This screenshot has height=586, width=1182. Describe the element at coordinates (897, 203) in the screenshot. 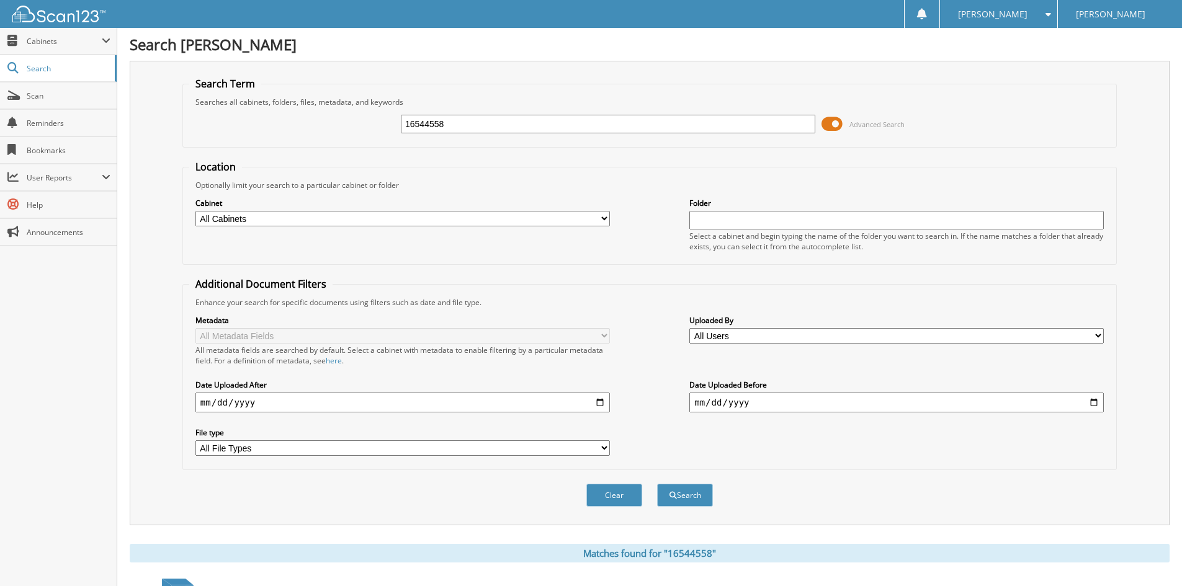

I see `label: Folder` at that location.